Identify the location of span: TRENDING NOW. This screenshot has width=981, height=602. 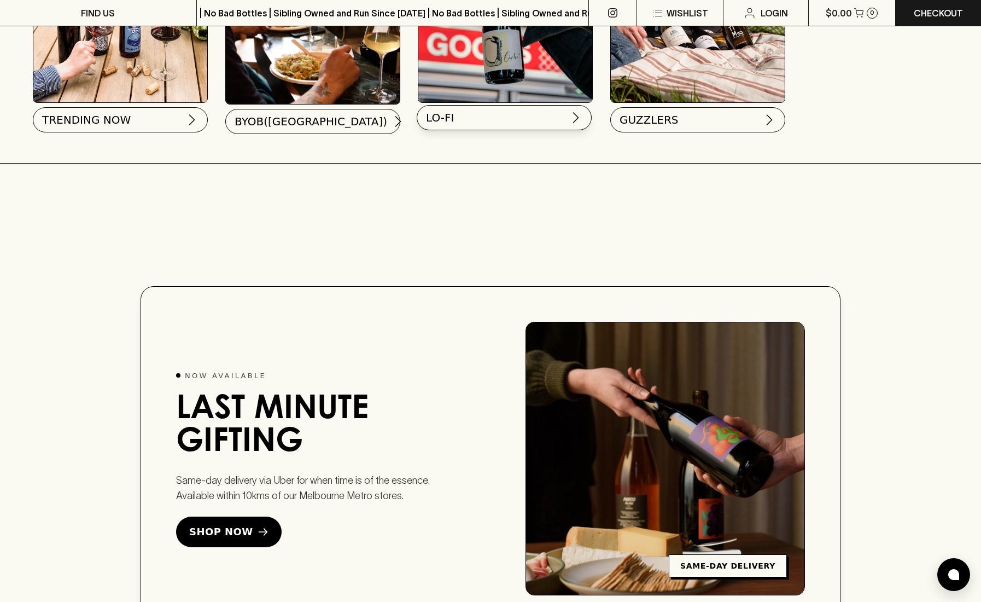
(86, 120).